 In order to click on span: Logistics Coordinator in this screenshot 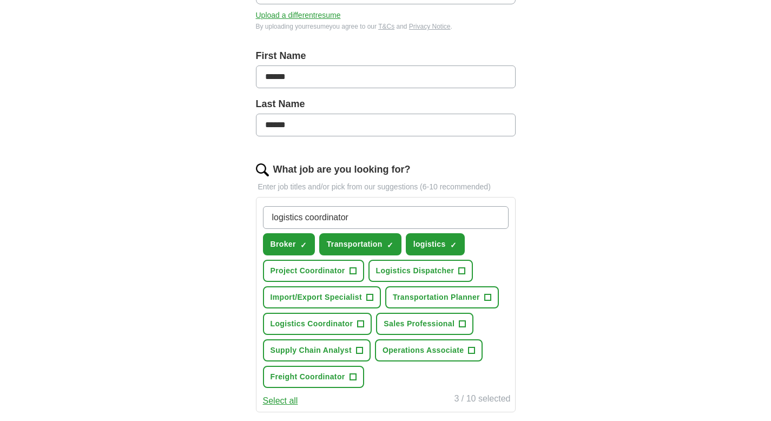, I will do `click(312, 324)`.